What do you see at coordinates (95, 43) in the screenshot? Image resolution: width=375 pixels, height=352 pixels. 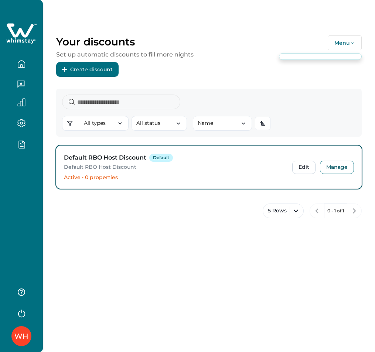 I see `p: Your discounts` at bounding box center [95, 43].